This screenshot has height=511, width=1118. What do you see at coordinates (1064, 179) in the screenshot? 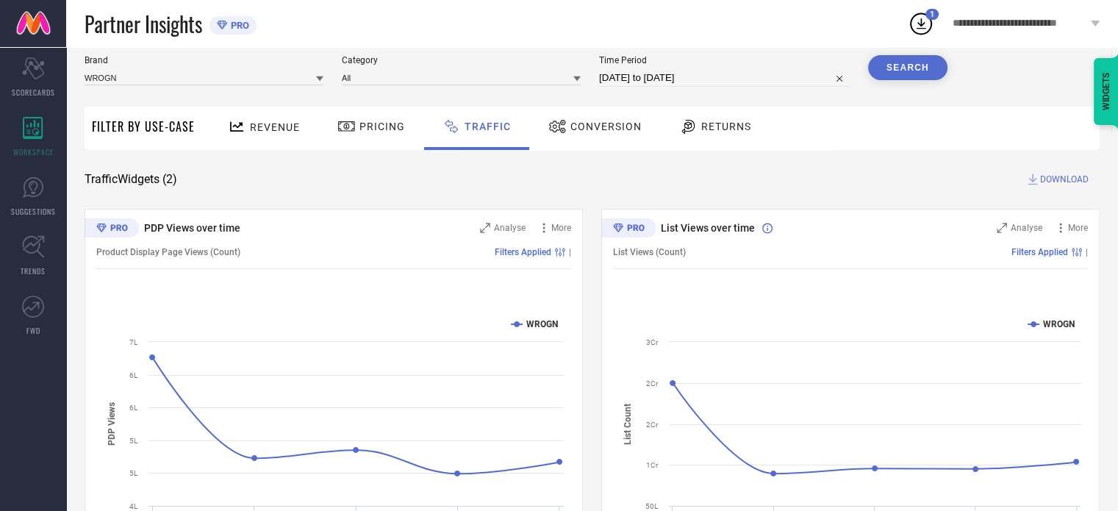
I see `span: DOWNLOAD` at bounding box center [1064, 179].